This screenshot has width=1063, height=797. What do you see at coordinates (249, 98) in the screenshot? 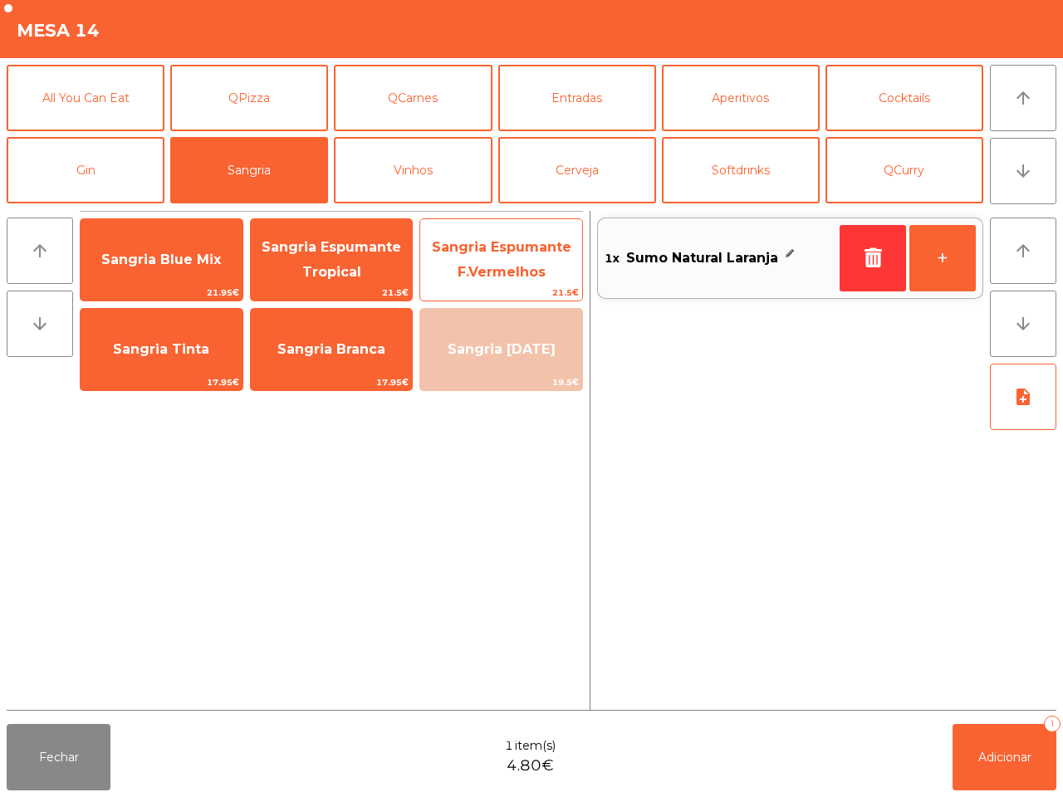
I see `button: QPizza` at bounding box center [249, 98].